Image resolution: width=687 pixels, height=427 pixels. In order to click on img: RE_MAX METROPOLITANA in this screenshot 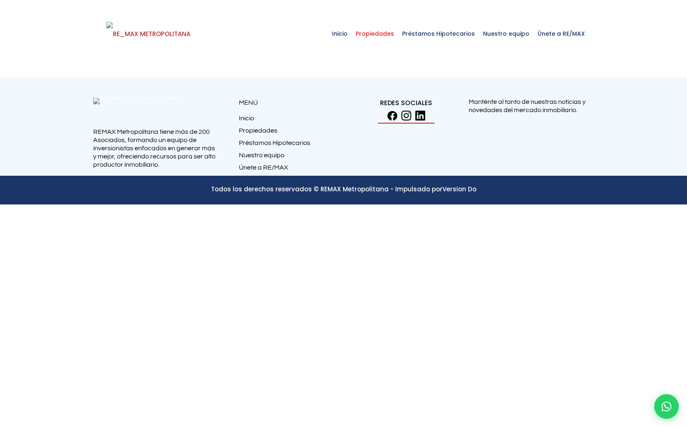, I will do `click(148, 34)`.